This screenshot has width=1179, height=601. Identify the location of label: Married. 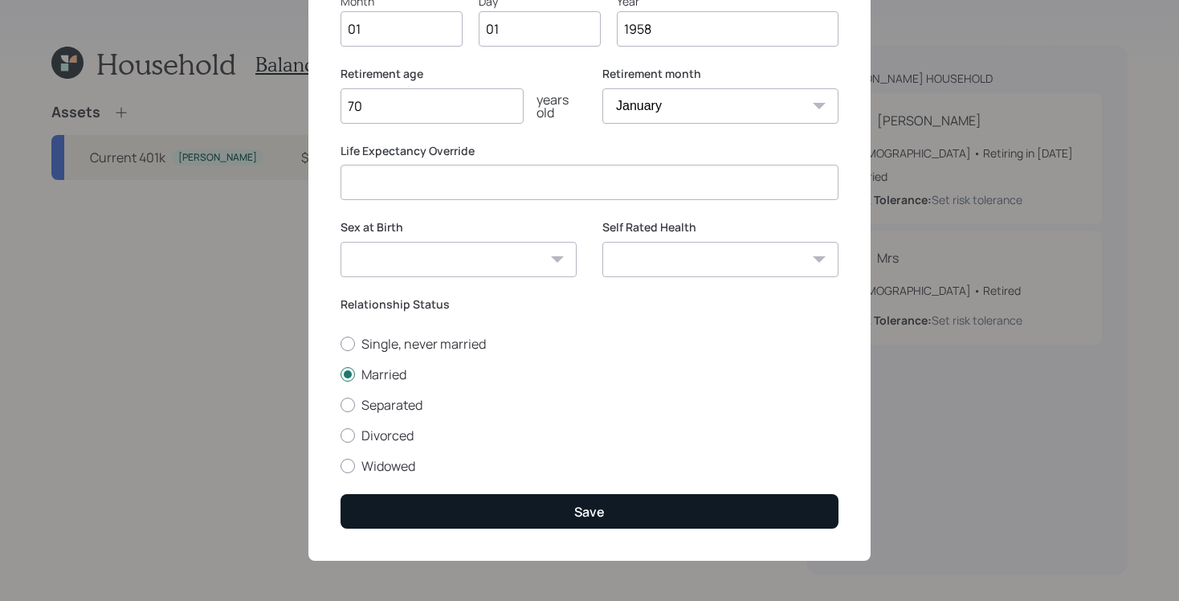
(589, 374).